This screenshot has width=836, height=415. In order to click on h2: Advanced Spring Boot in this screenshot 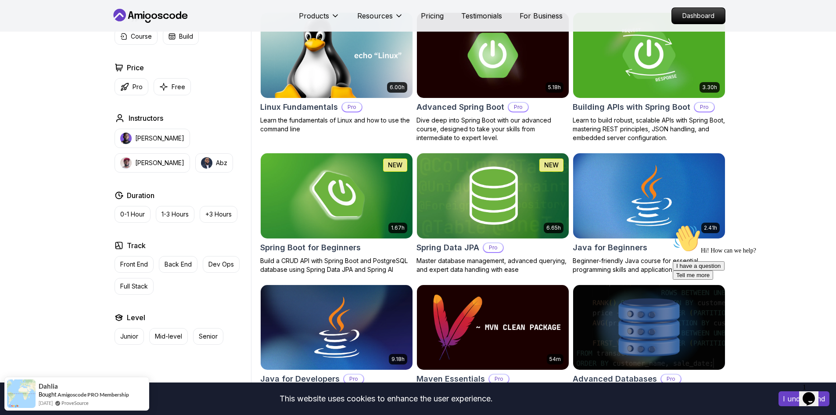, I will do `click(460, 107)`.